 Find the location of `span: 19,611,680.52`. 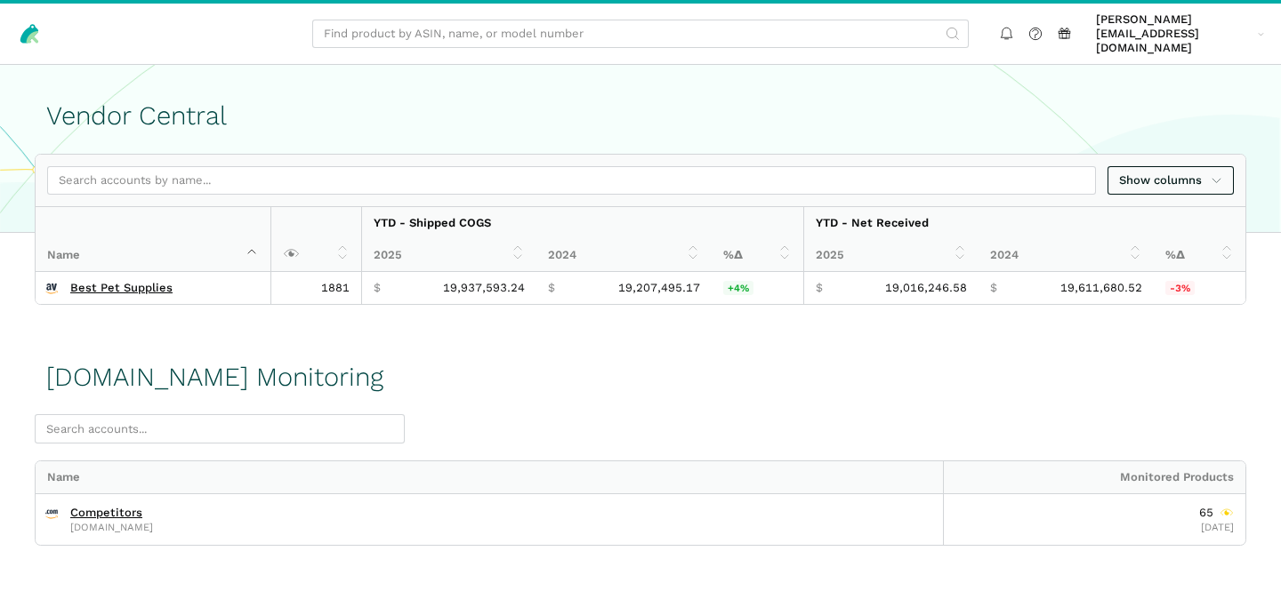

span: 19,611,680.52 is located at coordinates (1101, 288).